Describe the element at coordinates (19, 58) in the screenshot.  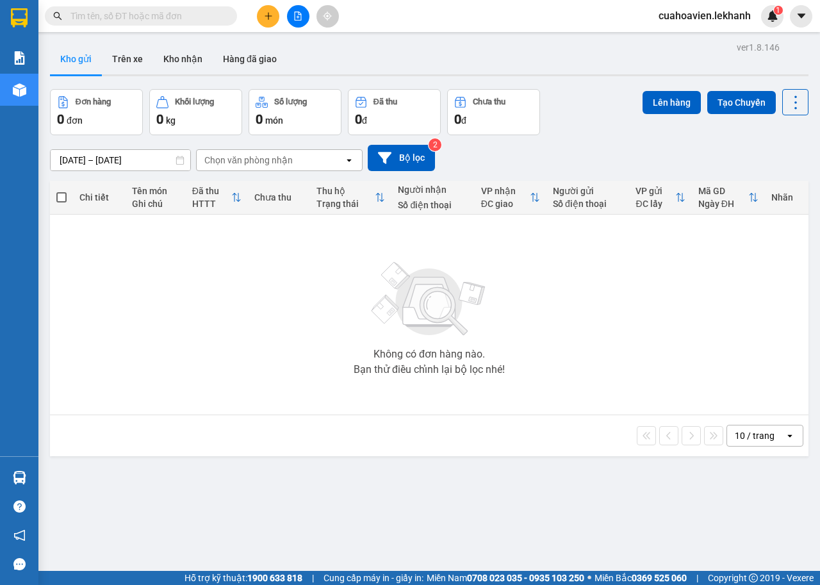
I see `img: solution-icon` at that location.